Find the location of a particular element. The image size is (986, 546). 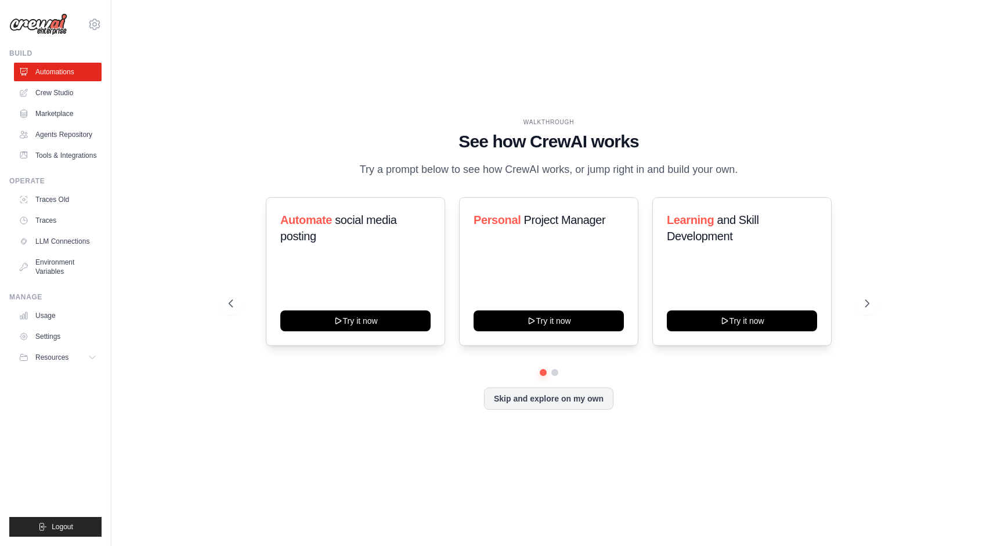

p: Try a prompt below to see how CrewAI works, or jump right in and build your own. is located at coordinates (549, 170).